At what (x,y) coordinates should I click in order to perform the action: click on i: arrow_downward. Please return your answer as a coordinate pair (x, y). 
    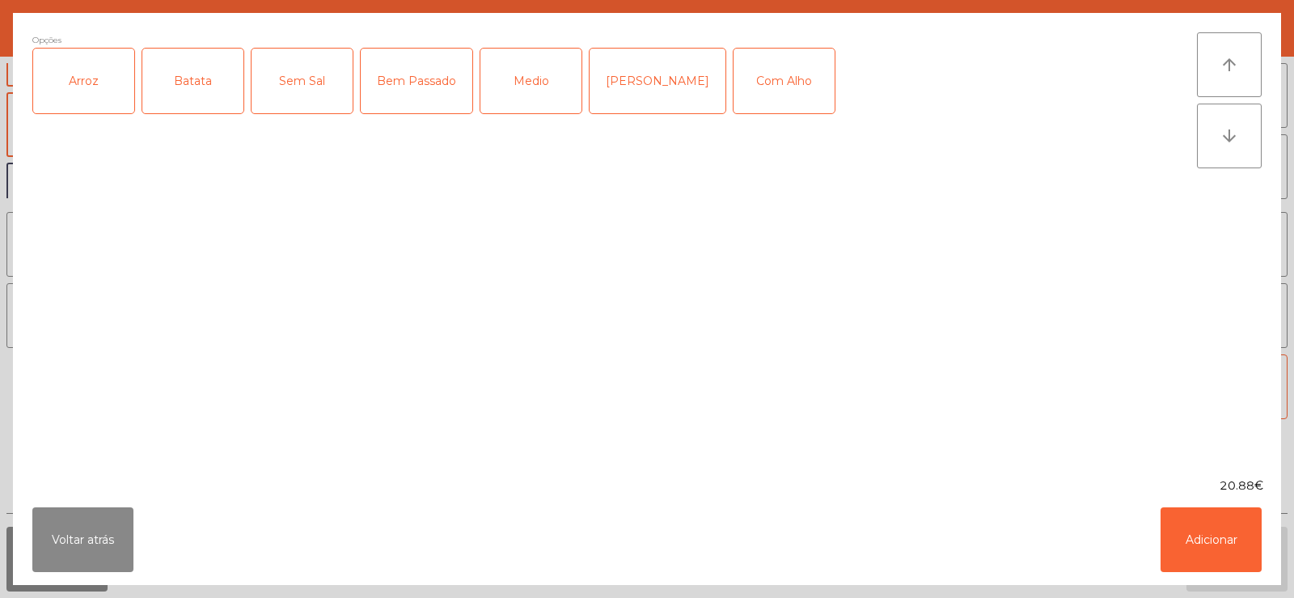
    Looking at the image, I should click on (1229, 136).